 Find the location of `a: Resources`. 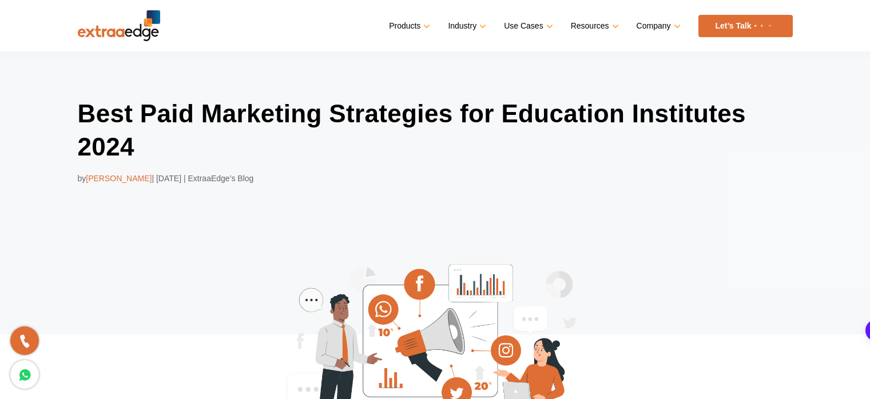

a: Resources is located at coordinates (594, 26).